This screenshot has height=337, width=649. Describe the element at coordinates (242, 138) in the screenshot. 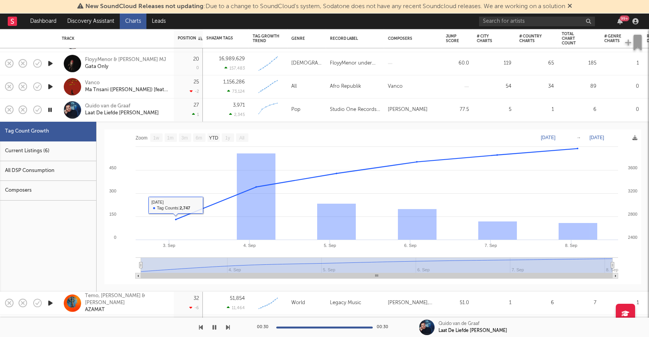

I see `text: All` at that location.